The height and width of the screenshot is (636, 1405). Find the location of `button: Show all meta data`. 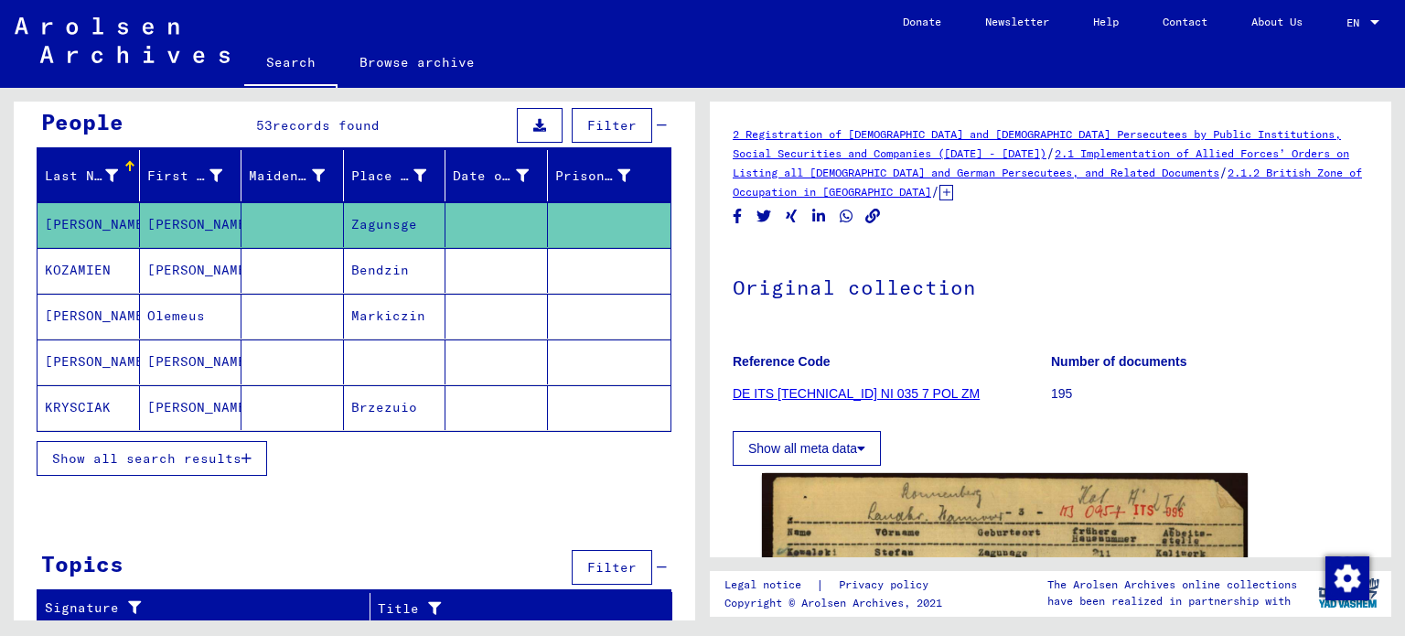

button: Show all meta data is located at coordinates (807, 448).